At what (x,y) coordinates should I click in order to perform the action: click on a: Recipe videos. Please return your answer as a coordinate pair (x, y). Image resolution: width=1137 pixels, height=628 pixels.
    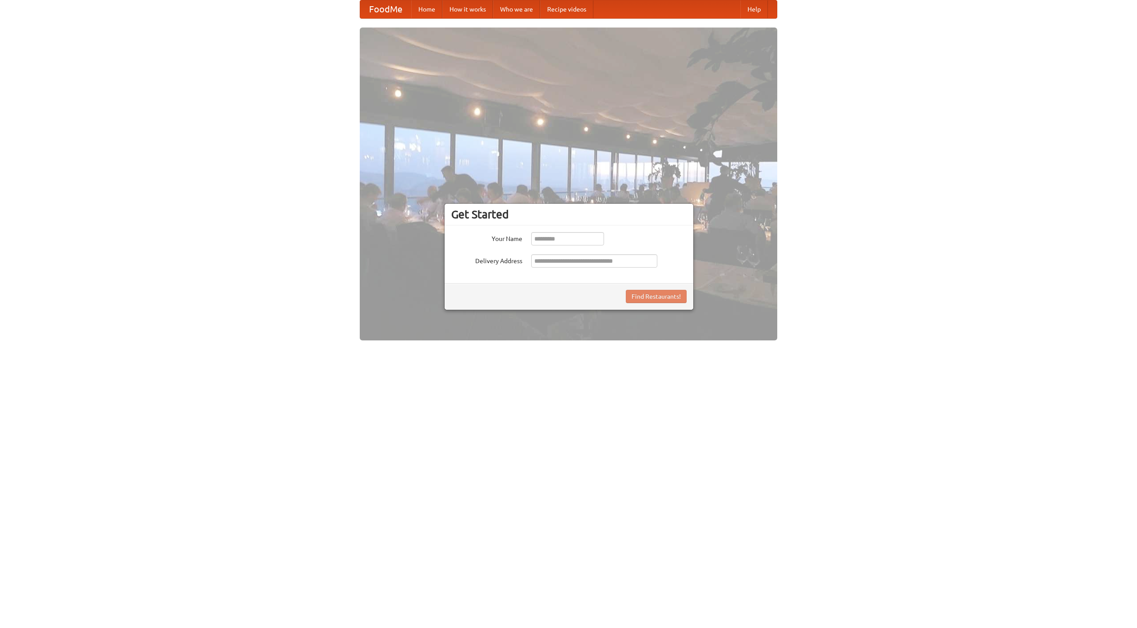
    Looking at the image, I should click on (567, 9).